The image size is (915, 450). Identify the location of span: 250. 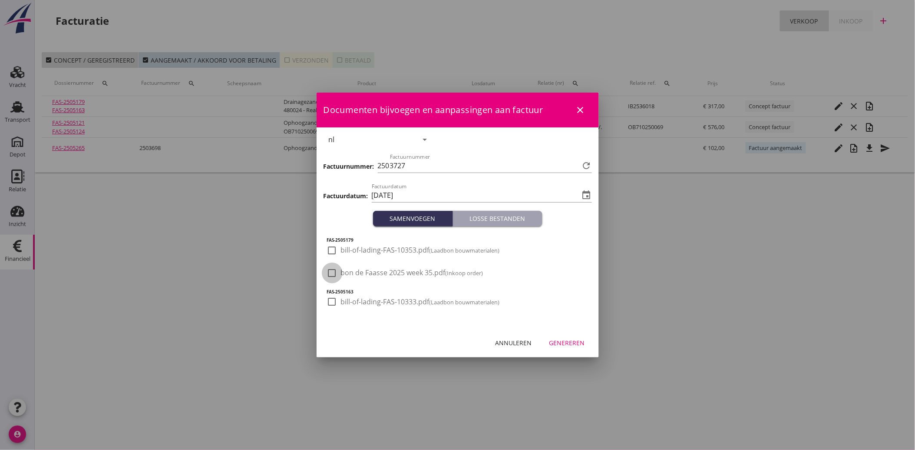
(384, 166).